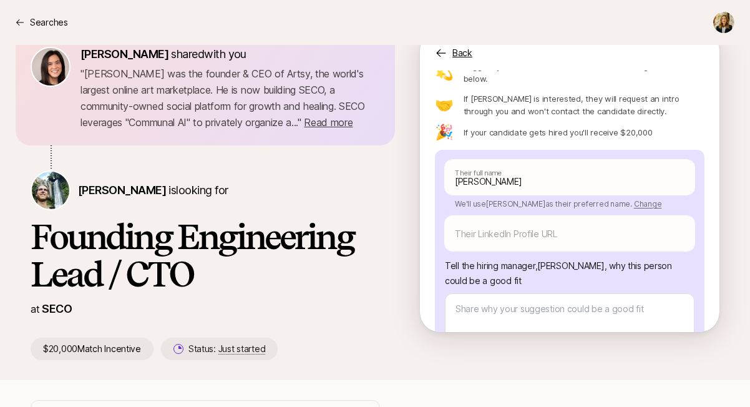  I want to click on p: shared, so click(166, 54).